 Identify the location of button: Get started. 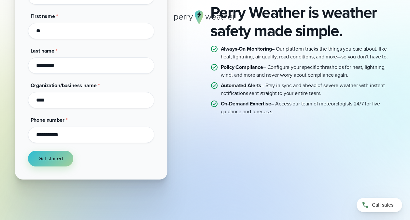
(51, 158).